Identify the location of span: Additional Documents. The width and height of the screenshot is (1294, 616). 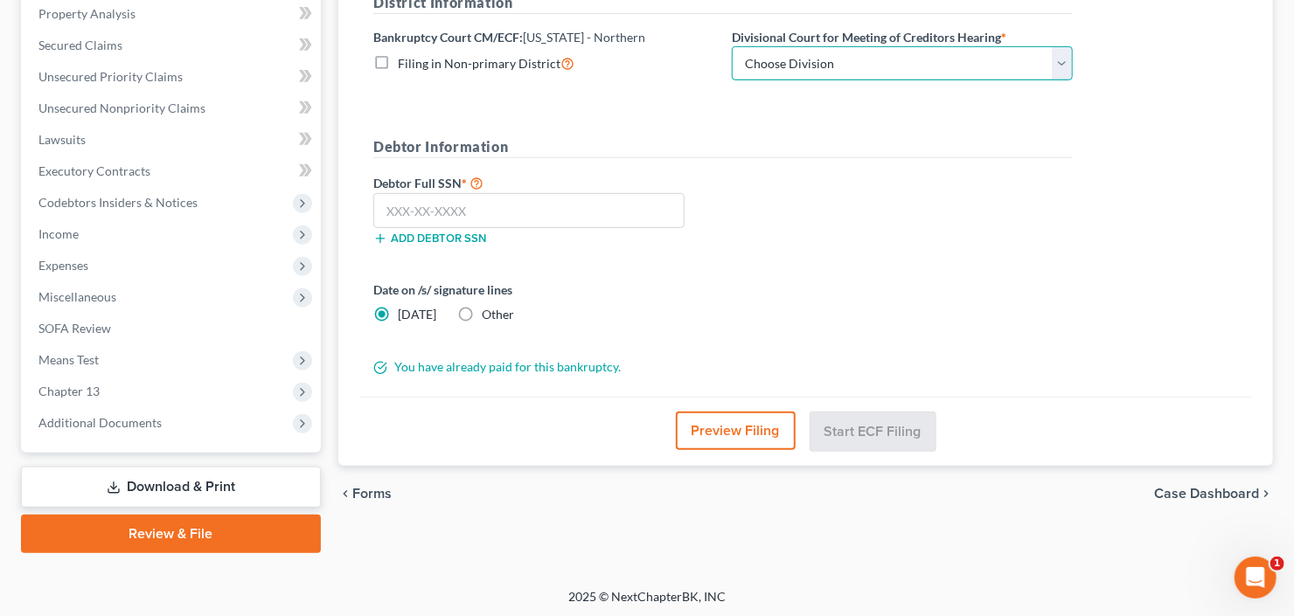
(100, 422).